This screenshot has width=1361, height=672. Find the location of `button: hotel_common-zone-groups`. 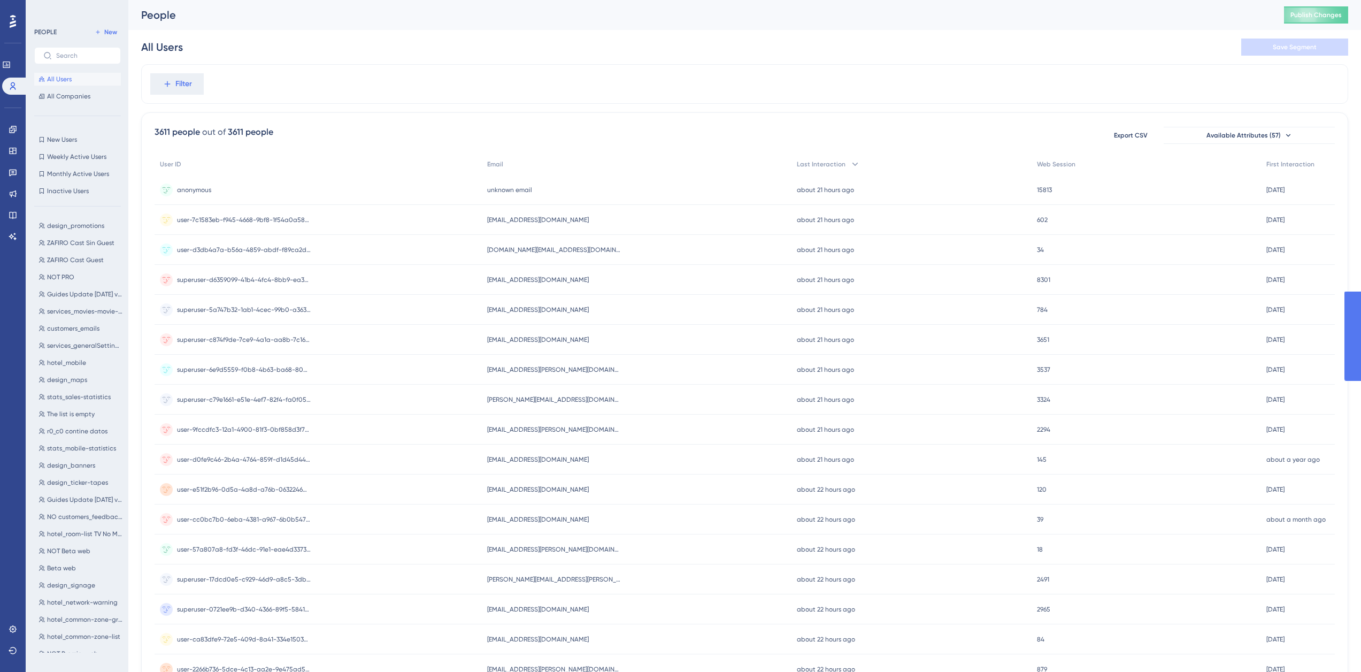

button: hotel_common-zone-groups is located at coordinates (81, 619).